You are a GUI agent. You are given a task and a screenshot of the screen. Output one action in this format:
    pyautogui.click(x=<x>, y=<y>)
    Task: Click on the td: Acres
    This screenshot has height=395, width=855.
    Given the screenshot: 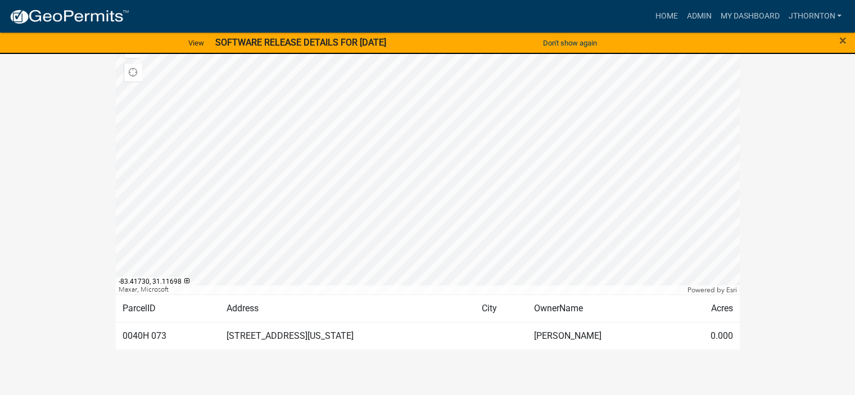 What is the action you would take?
    pyautogui.click(x=707, y=309)
    